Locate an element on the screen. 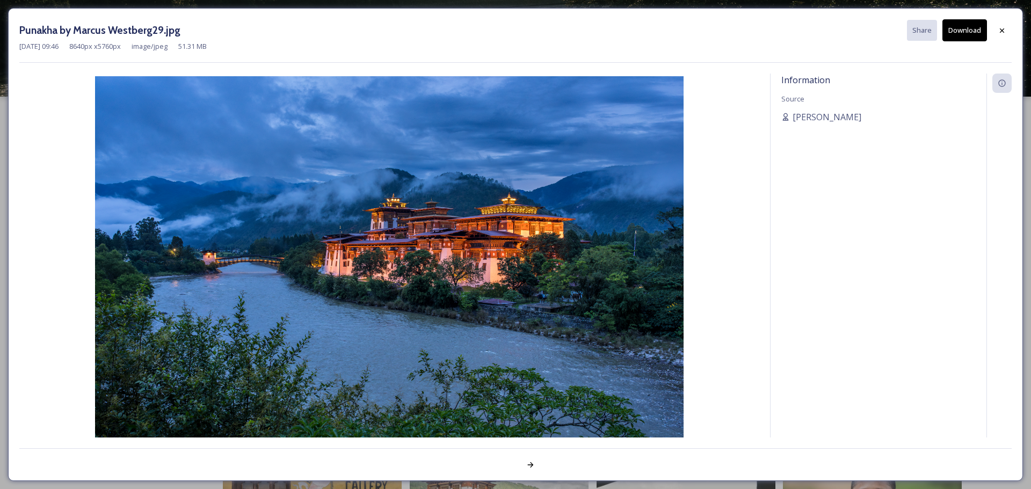 This screenshot has height=489, width=1031. img: Punakha%20by%20Marcus%20Westberg29.jpg is located at coordinates (389, 272).